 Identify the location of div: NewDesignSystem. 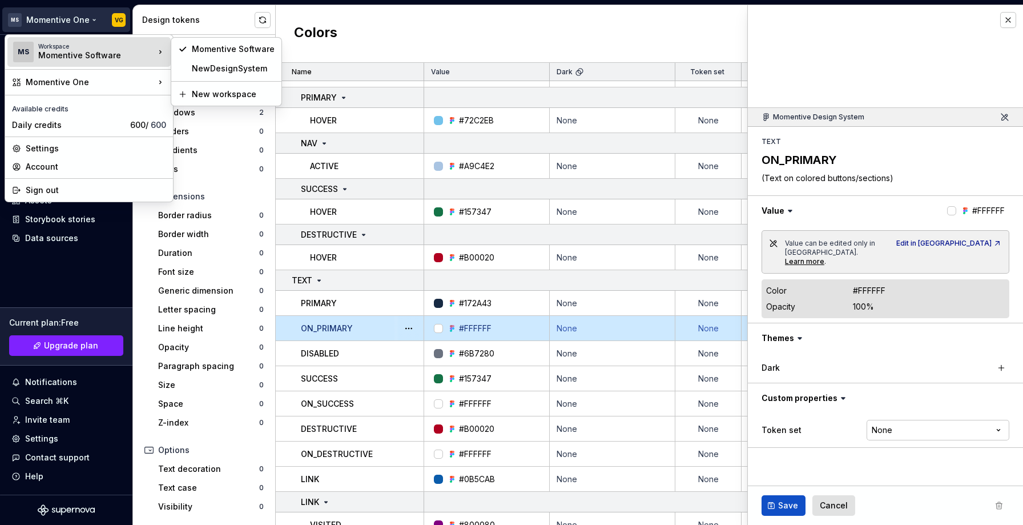
(233, 69).